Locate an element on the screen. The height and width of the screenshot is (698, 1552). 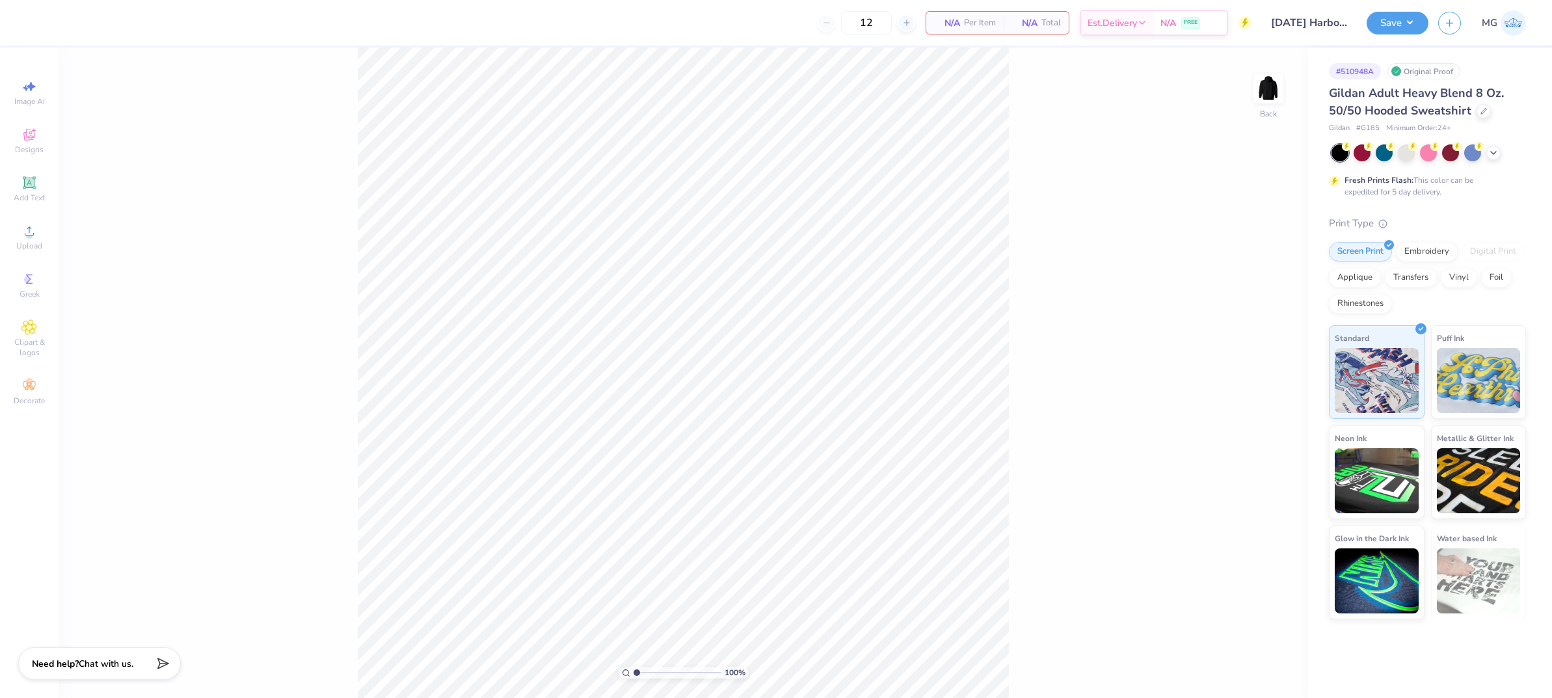
span: Metallic & Glitter Ink is located at coordinates (1475, 438).